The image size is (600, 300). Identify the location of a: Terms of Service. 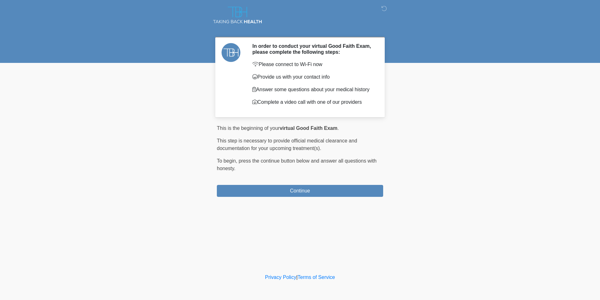
(316, 277).